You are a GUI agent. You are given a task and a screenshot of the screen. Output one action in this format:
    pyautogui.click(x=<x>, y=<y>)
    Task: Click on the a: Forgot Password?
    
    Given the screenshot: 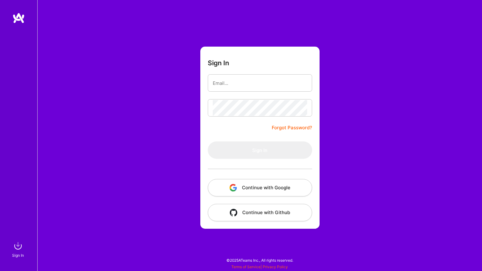 What is the action you would take?
    pyautogui.click(x=292, y=128)
    